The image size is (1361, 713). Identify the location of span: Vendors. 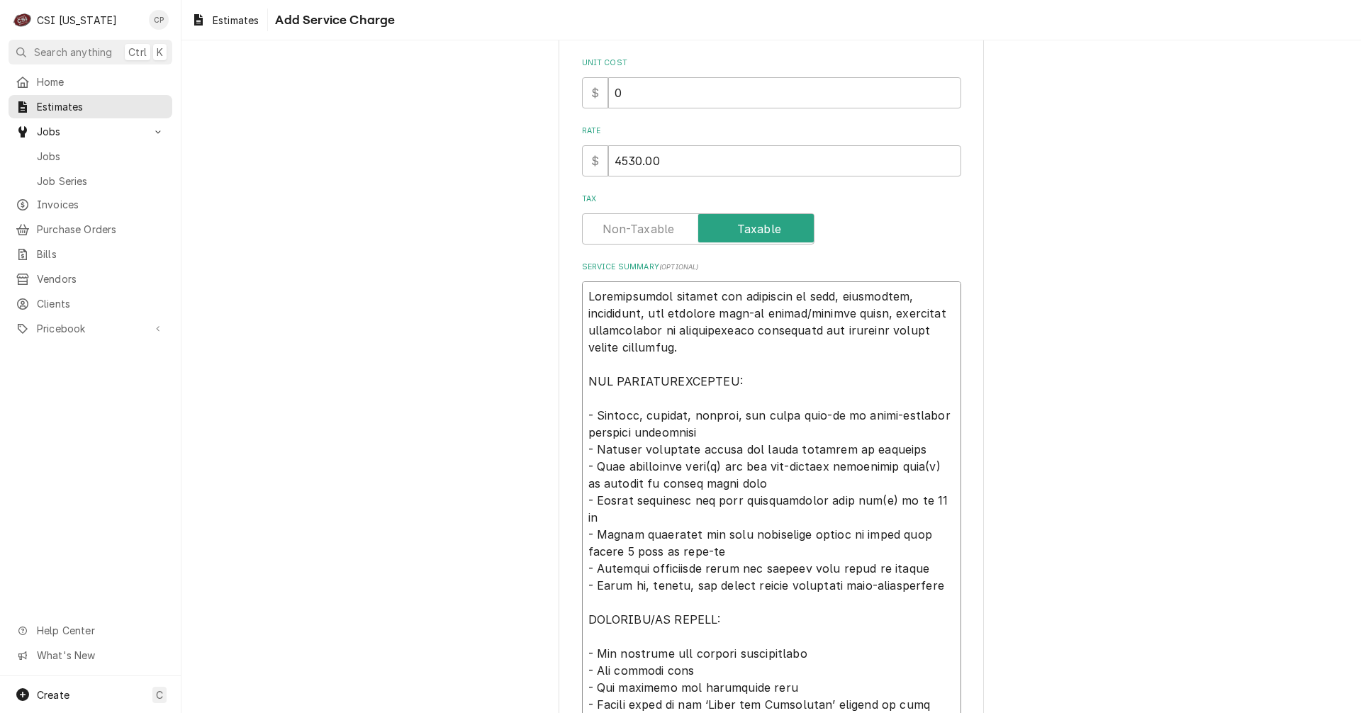
(101, 279).